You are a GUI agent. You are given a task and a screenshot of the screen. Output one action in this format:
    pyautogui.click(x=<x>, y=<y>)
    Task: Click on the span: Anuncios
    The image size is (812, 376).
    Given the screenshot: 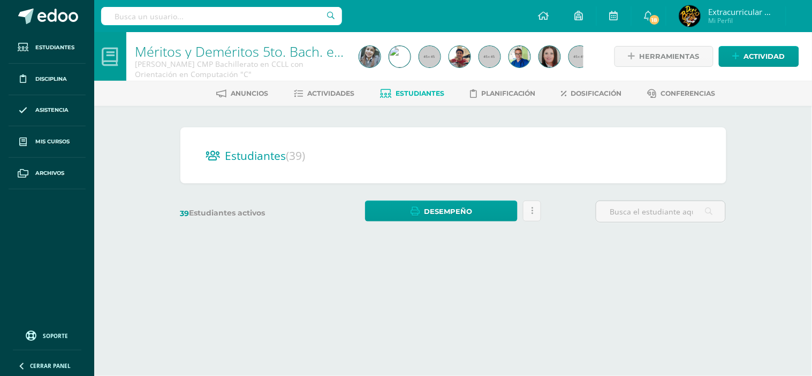 What is the action you would take?
    pyautogui.click(x=250, y=93)
    